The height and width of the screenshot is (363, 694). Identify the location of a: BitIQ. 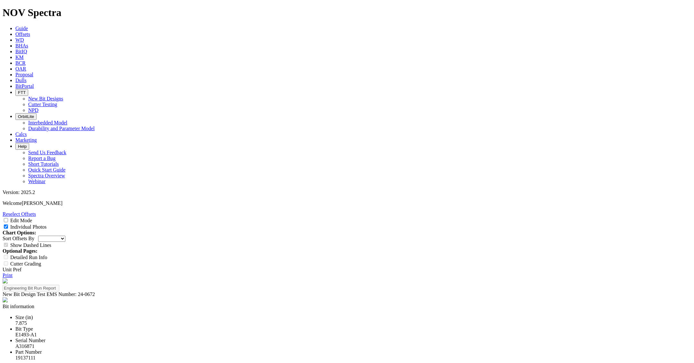
(21, 51).